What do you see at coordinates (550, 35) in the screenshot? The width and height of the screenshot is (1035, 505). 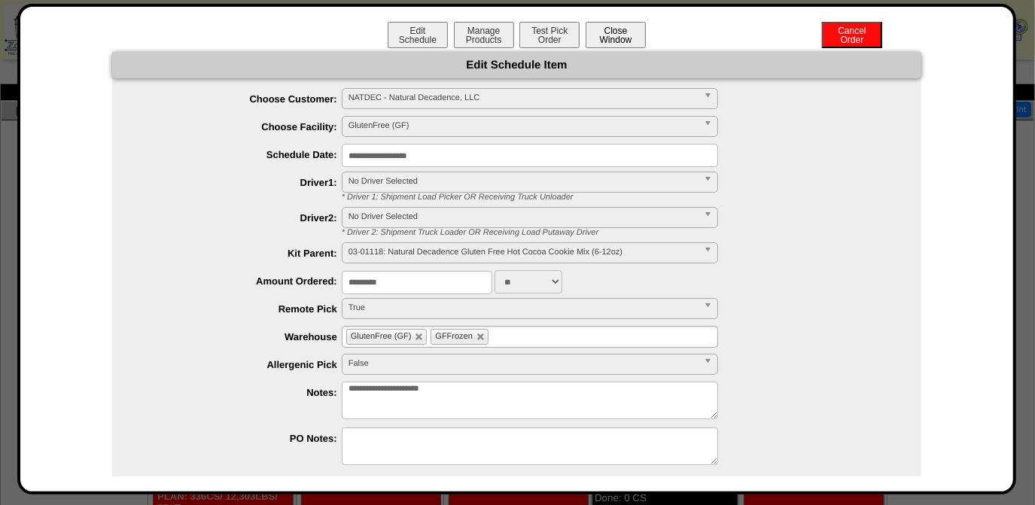 I see `button: Test PickOrder` at bounding box center [550, 35].